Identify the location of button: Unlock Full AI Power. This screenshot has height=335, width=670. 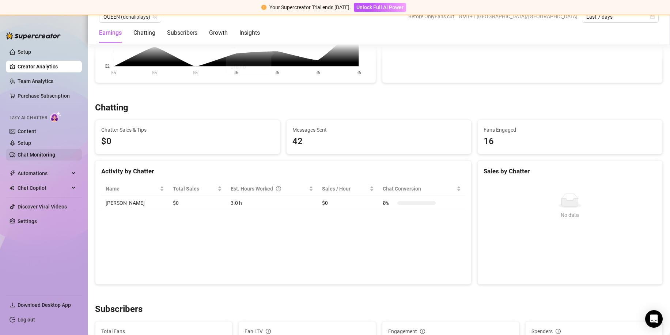
(380, 7).